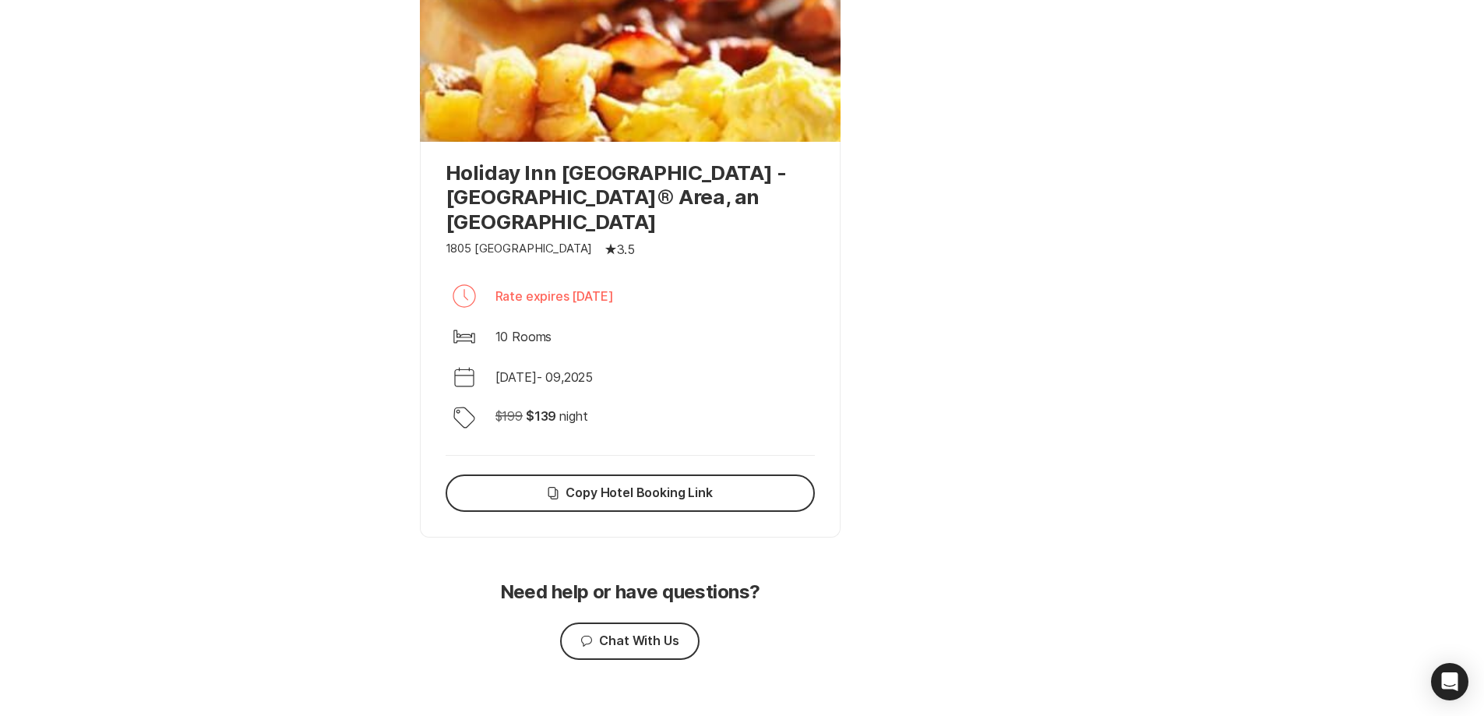 The image size is (1484, 716). Describe the element at coordinates (630, 592) in the screenshot. I see `p: Need help or have questions?` at that location.